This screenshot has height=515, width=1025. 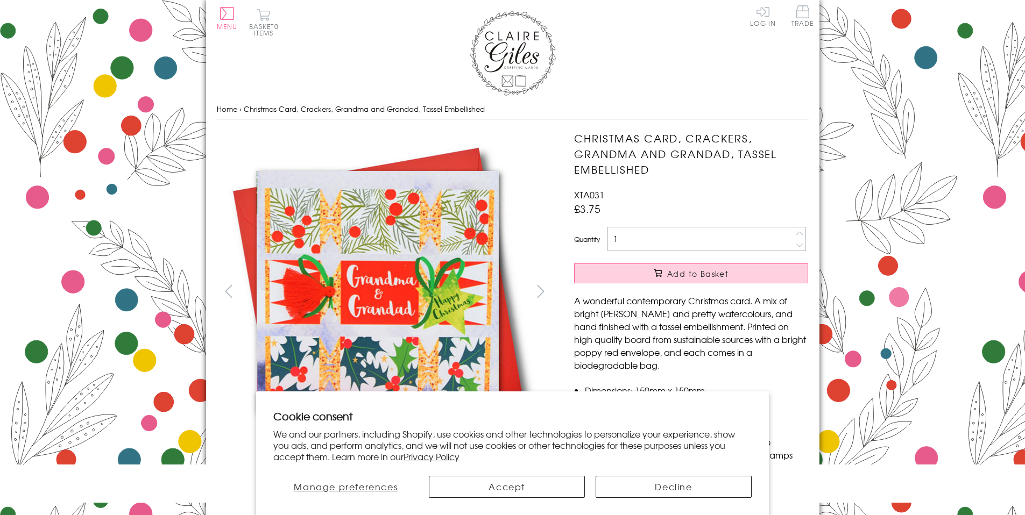 What do you see at coordinates (345, 487) in the screenshot?
I see `span: Manage preferences` at bounding box center [345, 487].